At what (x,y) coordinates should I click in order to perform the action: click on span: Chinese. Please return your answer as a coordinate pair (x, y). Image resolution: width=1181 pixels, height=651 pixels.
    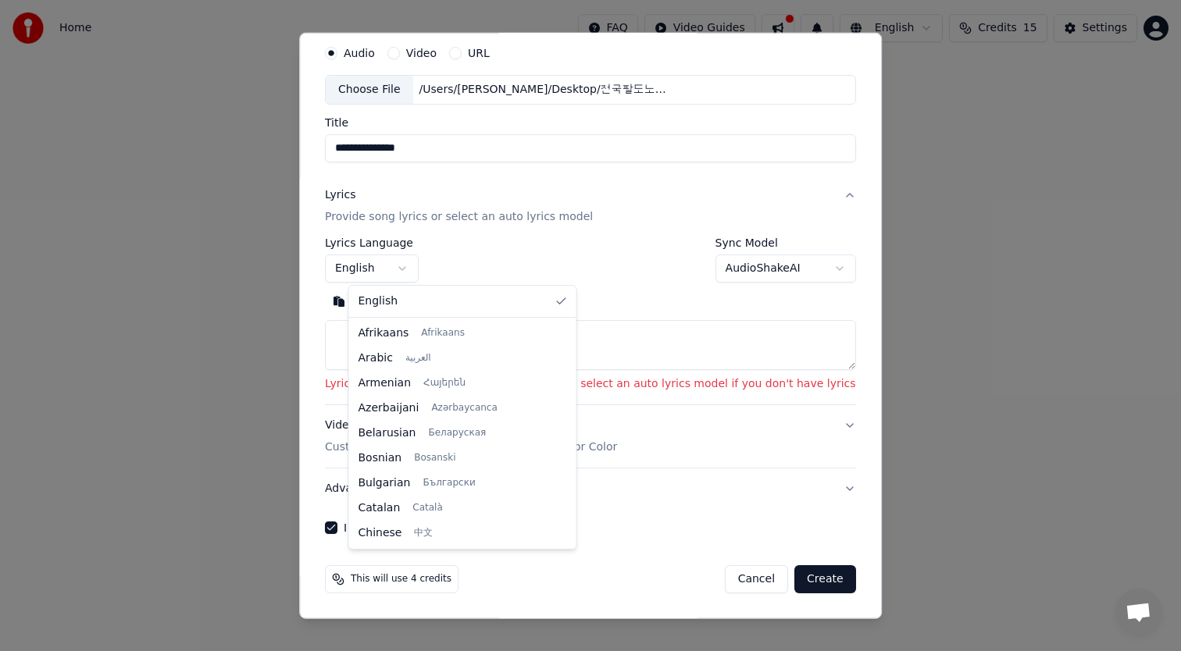
    Looking at the image, I should click on (380, 533).